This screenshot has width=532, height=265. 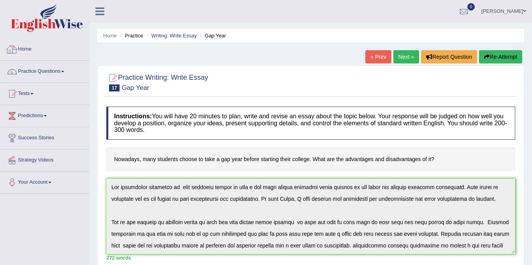 What do you see at coordinates (311, 258) in the screenshot?
I see `div: 272 words` at bounding box center [311, 258].